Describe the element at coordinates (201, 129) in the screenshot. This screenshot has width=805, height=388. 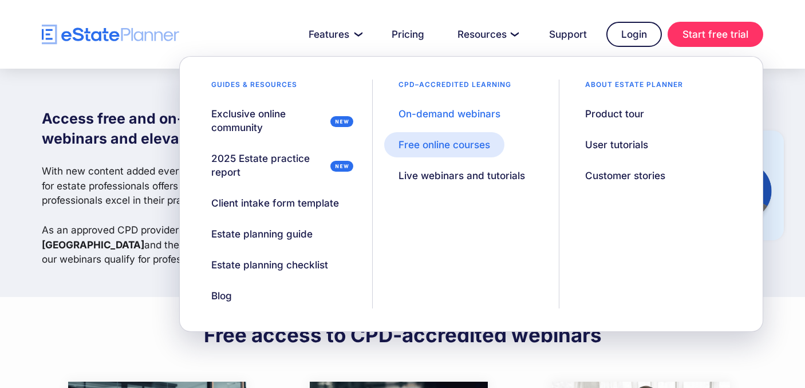
I see `h1: Access free and on-demand estate planning webinars and elevate your estate practice.` at that location.